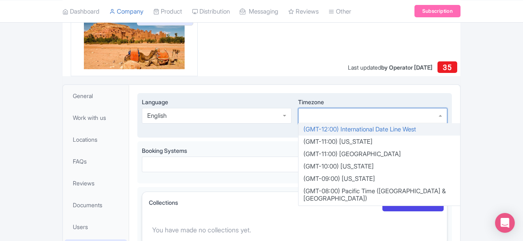 The image size is (523, 241). I want to click on div: (GMT-12:00) International Date Line West, so click(397, 129).